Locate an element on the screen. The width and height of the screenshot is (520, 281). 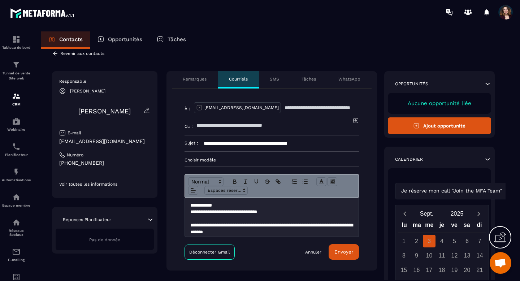
div: 14 is located at coordinates (479, 255).